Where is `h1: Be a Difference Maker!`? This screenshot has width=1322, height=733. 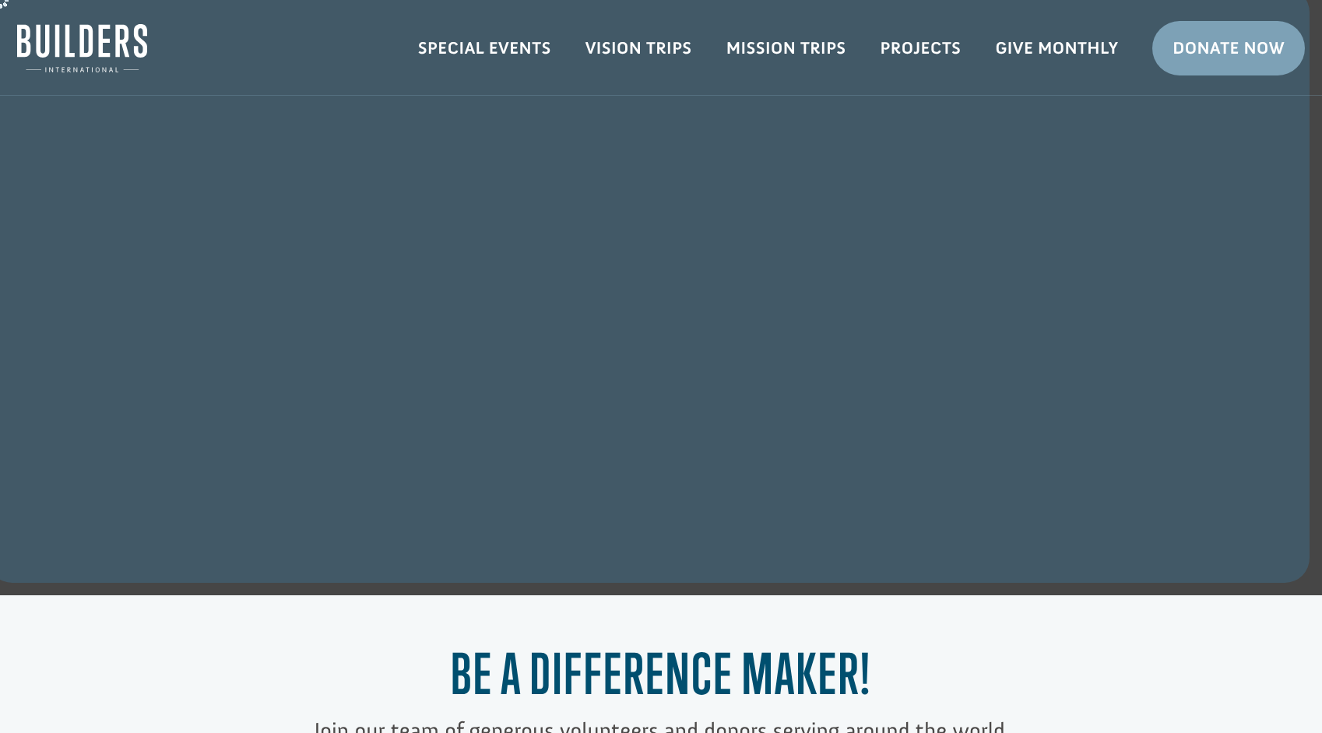 h1: Be a Difference Maker! is located at coordinates (661, 677).